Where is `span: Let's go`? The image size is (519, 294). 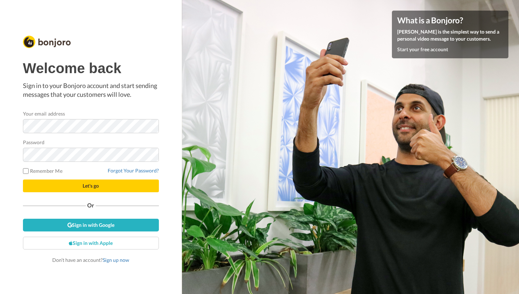 span: Let's go is located at coordinates (91, 186).